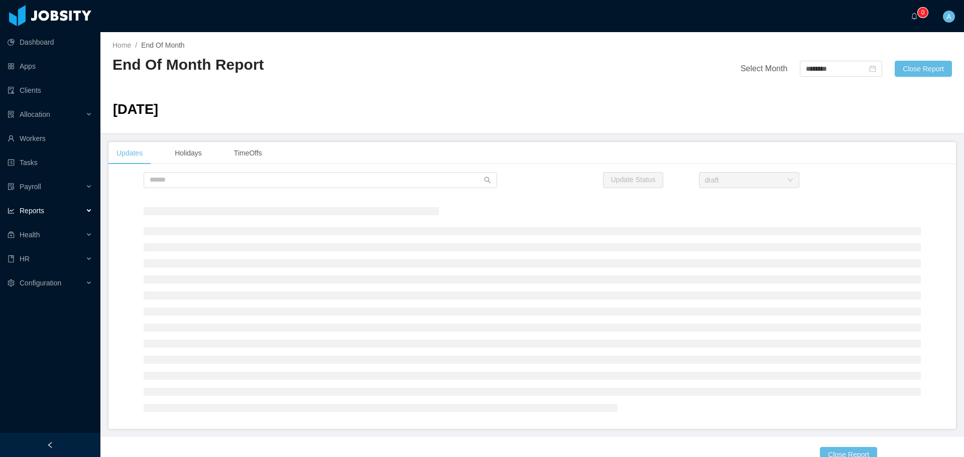 The image size is (964, 457). What do you see at coordinates (40, 283) in the screenshot?
I see `span: Configuration` at bounding box center [40, 283].